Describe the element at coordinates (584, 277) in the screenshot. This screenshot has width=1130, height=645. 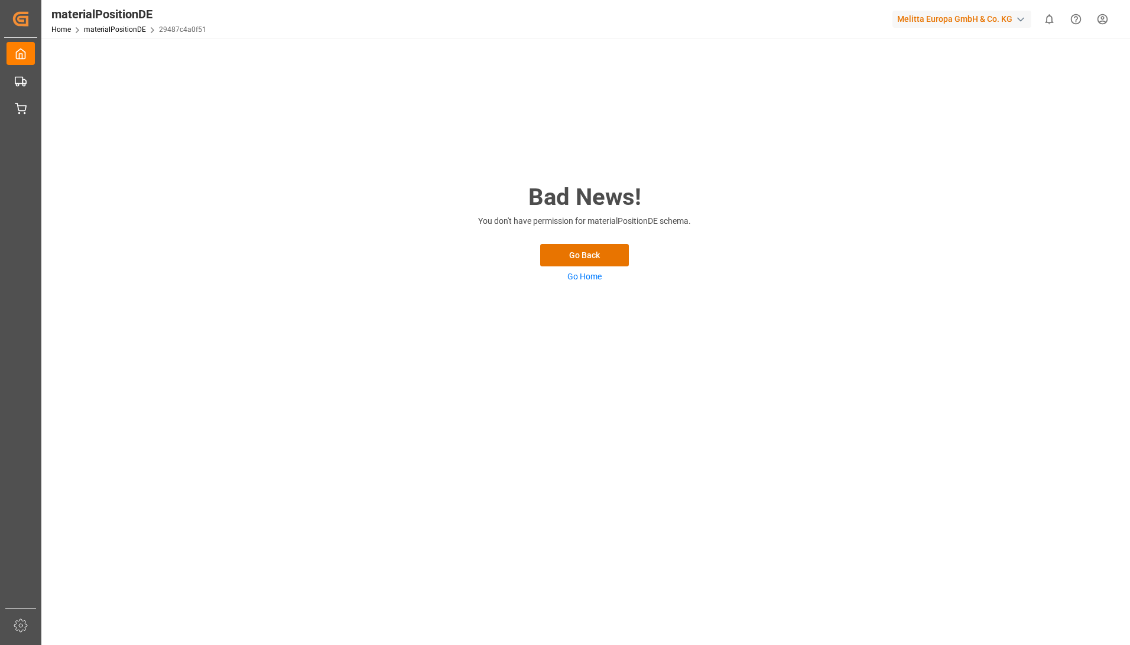
I see `a: Go Home` at that location.